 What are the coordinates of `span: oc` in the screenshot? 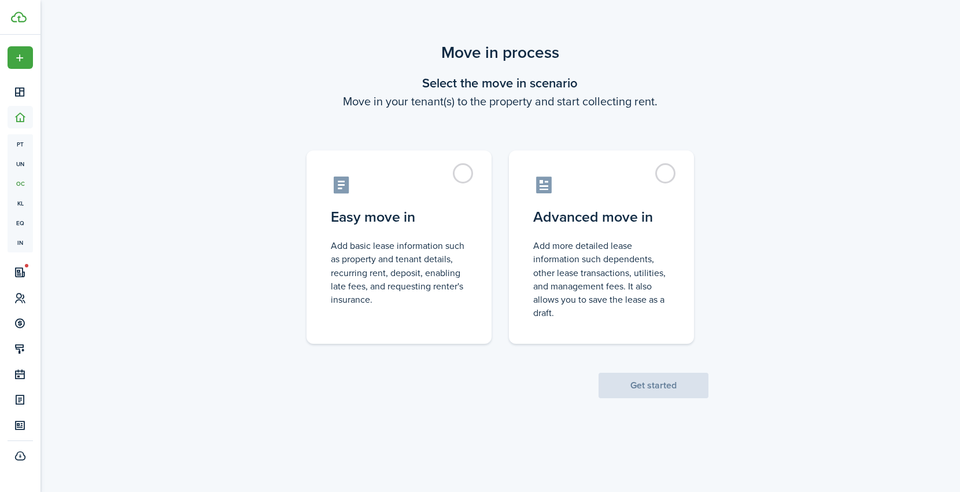 It's located at (20, 183).